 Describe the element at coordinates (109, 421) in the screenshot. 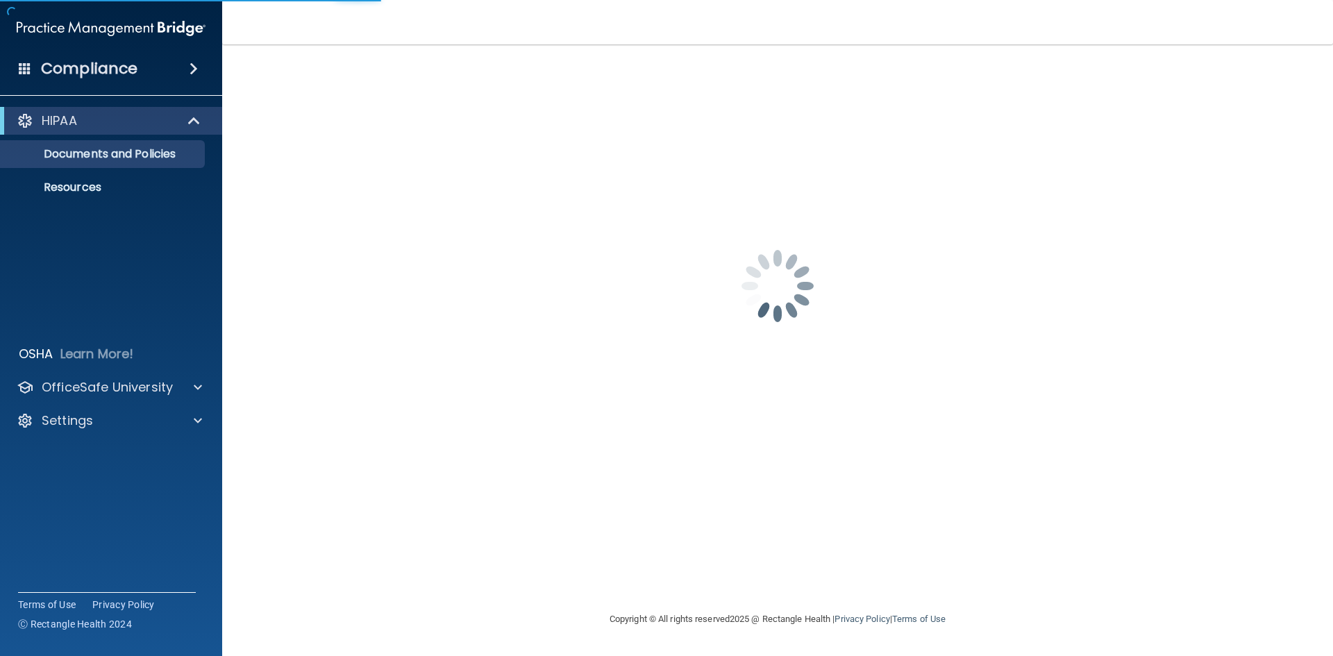

I see `a: Settings` at that location.